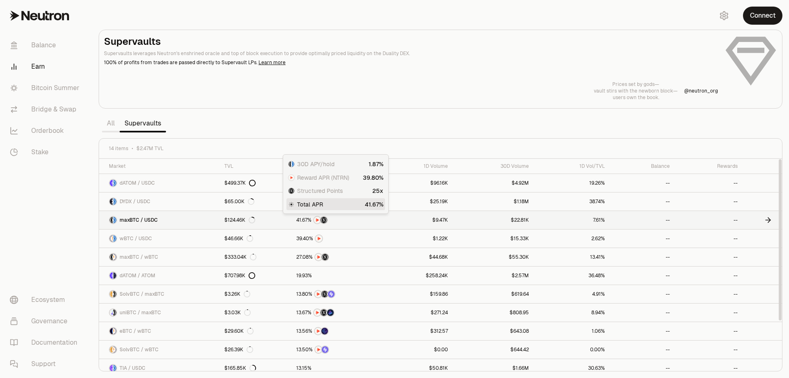 This screenshot has width=789, height=378. Describe the element at coordinates (159, 275) in the screenshot. I see `a: dATOM LogoATOM LogodATOM / ATOM` at that location.